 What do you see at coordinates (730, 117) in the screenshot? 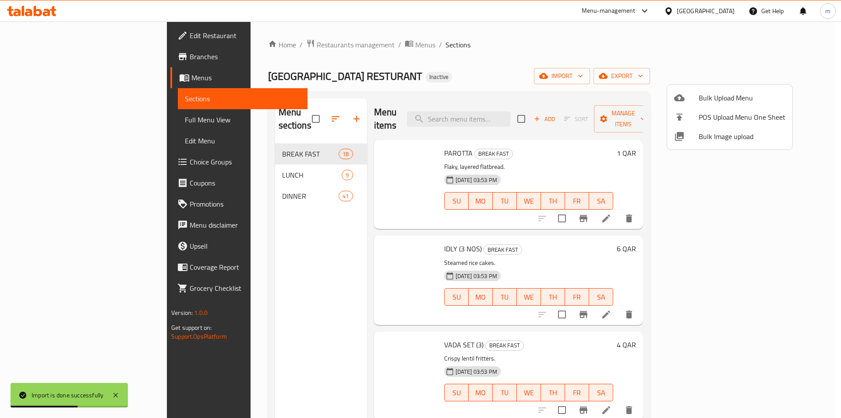
I see `li: POS Upload Menu One Sheet` at bounding box center [730, 117].